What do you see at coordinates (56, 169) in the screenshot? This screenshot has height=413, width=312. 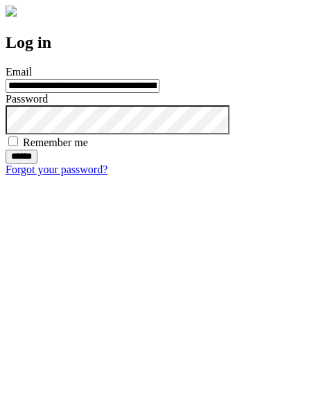 I see `a: Forgot your password?` at bounding box center [56, 169].